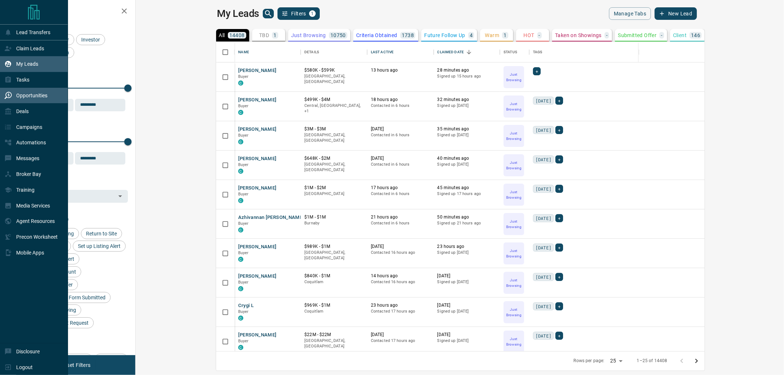 The width and height of the screenshot is (784, 375). Describe the element at coordinates (382, 52) in the screenshot. I see `div: Last Active` at that location.